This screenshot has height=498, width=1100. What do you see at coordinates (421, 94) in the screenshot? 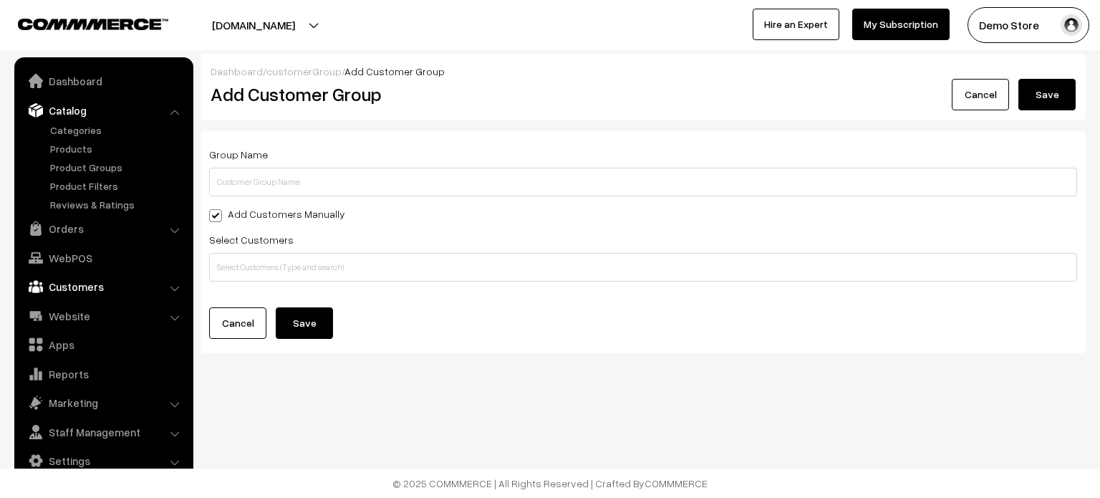
I see `h2: Add Customer Group` at bounding box center [421, 94].